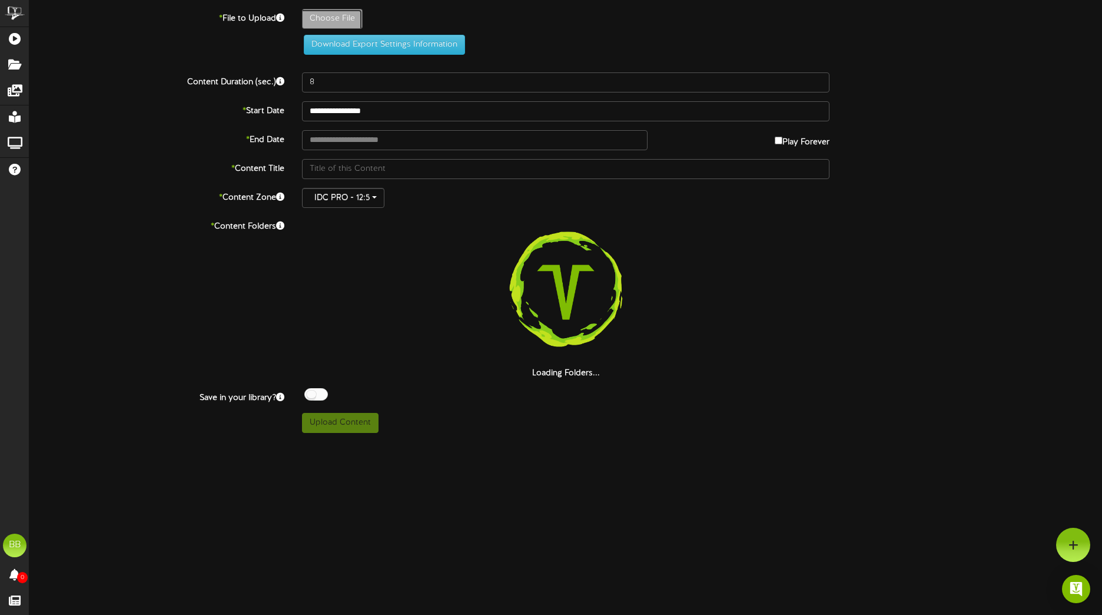  What do you see at coordinates (157, 138) in the screenshot?
I see `label: End Date` at bounding box center [157, 138].